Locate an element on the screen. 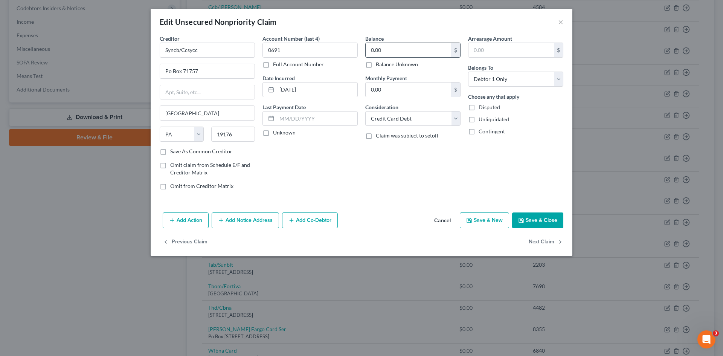 This screenshot has height=356, width=723. button: Add Co-Debtor is located at coordinates (310, 220).